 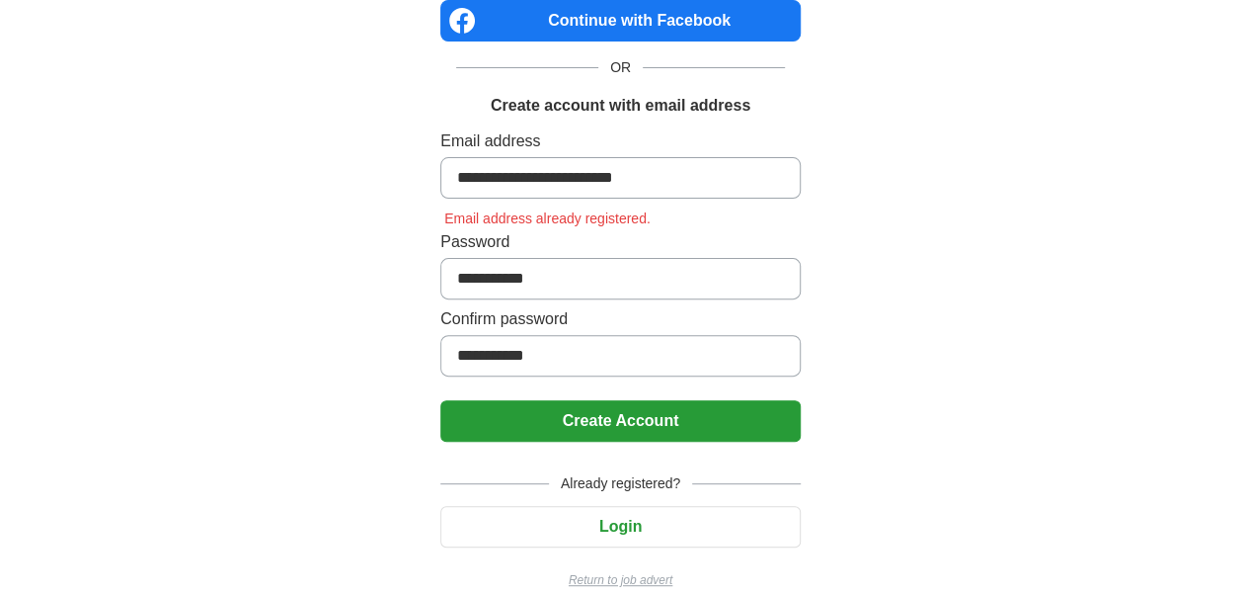 I want to click on label: Email address, so click(x=620, y=141).